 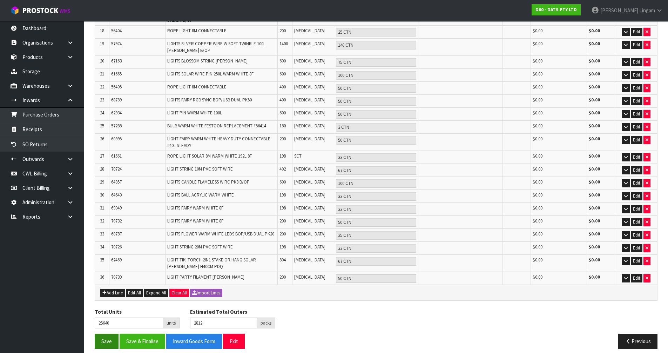 What do you see at coordinates (142, 341) in the screenshot?
I see `button: Save & Finalise` at bounding box center [142, 341].